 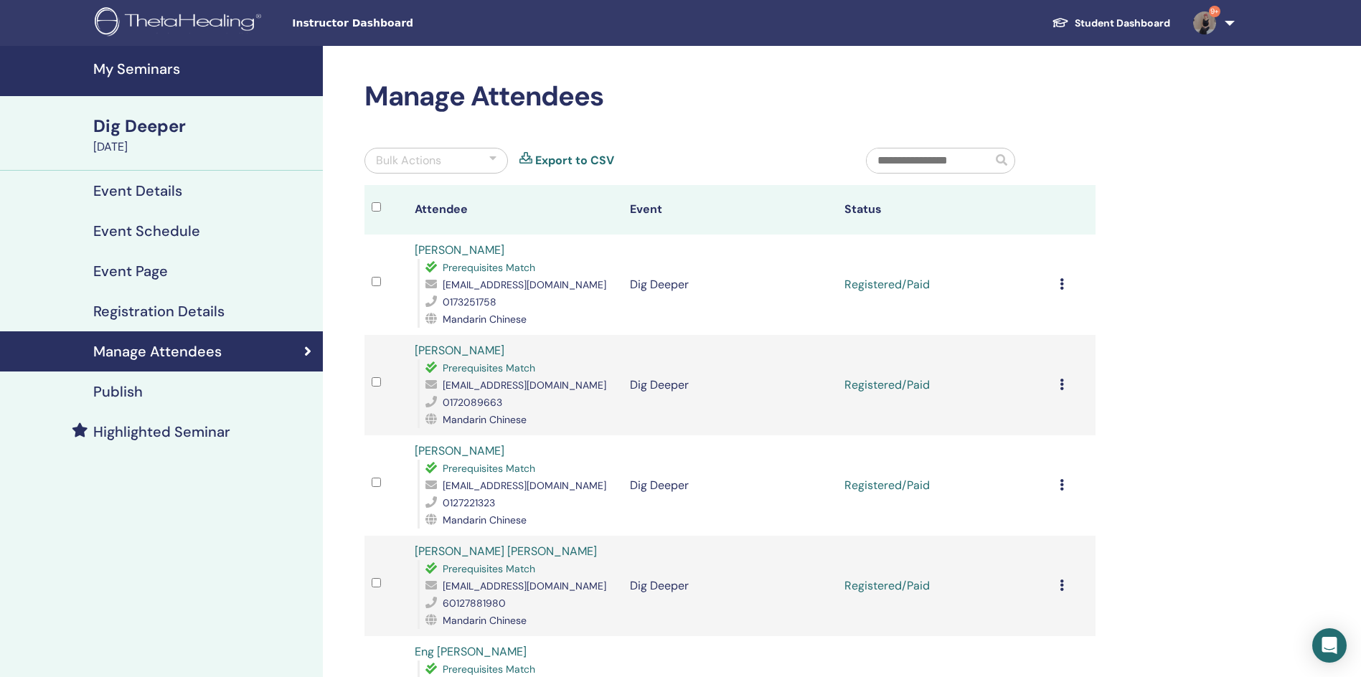 What do you see at coordinates (1215, 11) in the screenshot?
I see `span: 9+` at bounding box center [1215, 11].